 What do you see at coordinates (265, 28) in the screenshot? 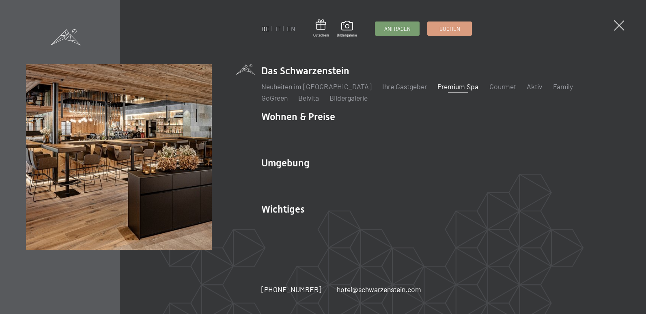
I see `a: DE` at bounding box center [265, 28].